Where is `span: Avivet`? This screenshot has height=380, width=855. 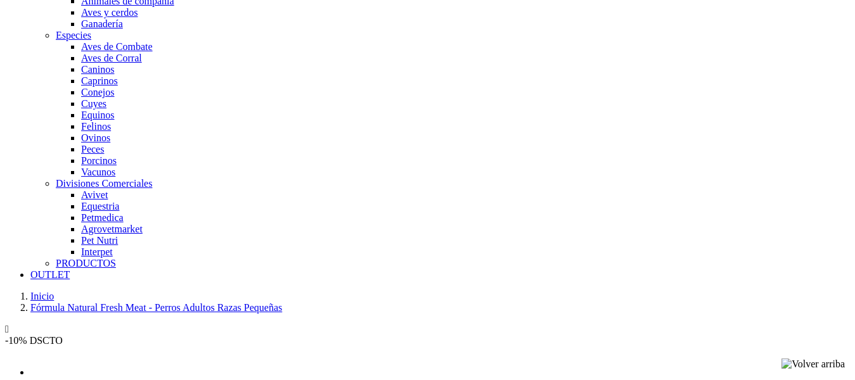 span: Avivet is located at coordinates (94, 195).